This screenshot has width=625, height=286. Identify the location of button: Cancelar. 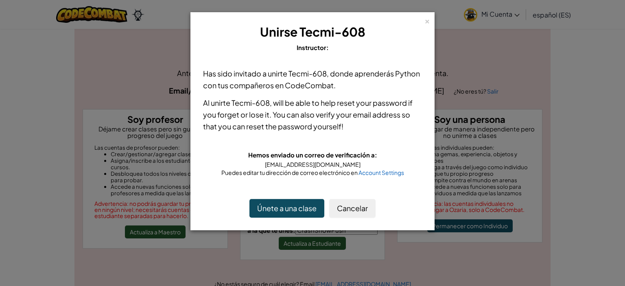
(352, 208).